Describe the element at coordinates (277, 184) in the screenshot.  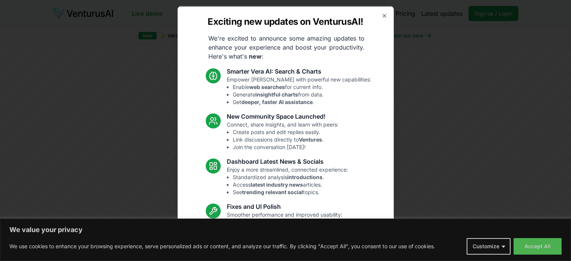
I see `strong: latest industry news` at that location.